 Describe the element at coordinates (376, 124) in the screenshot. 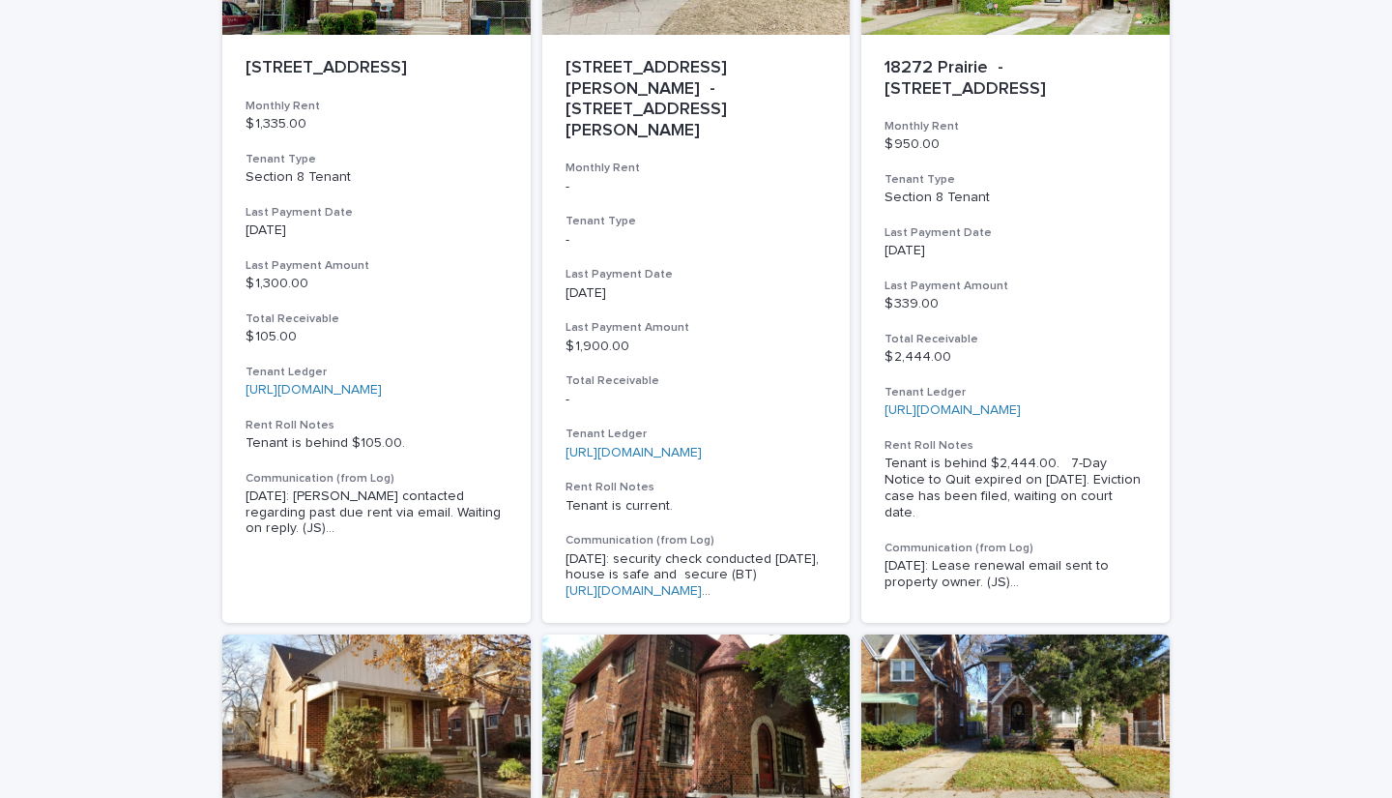

I see `p: $ 1,335.00` at that location.